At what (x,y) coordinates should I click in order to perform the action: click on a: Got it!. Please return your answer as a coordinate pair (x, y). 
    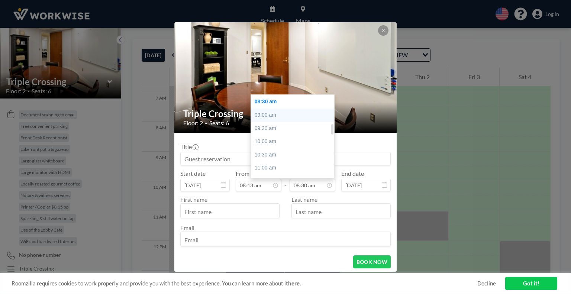
    Looking at the image, I should click on (531, 283).